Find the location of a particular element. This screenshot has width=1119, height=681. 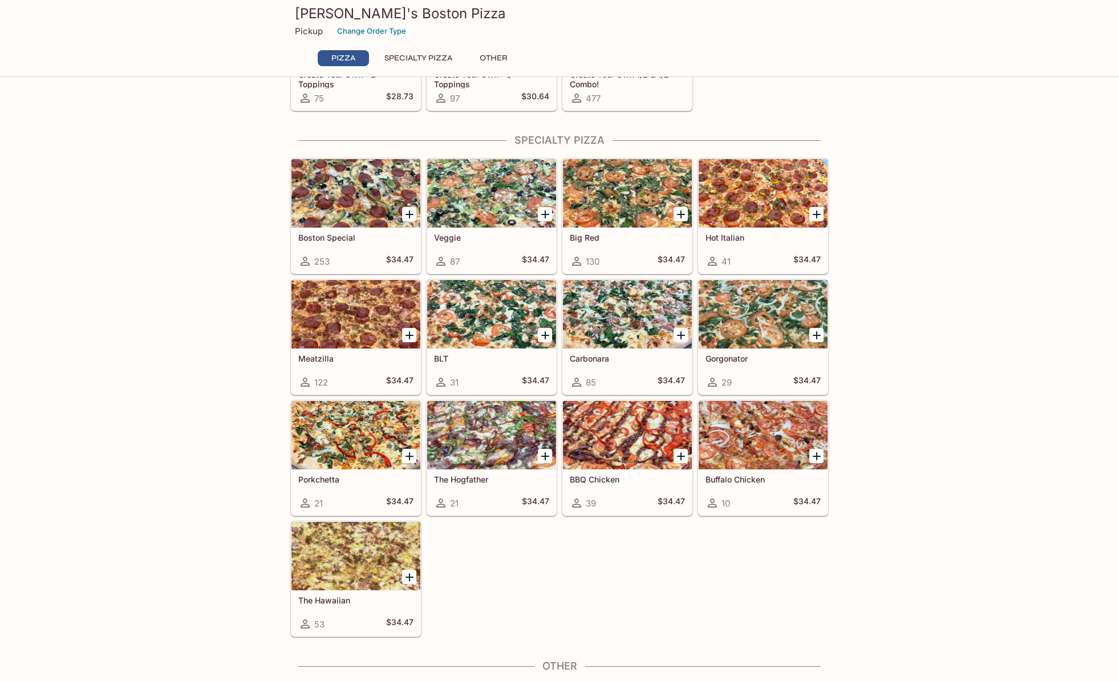

p: Pickup is located at coordinates (309, 31).